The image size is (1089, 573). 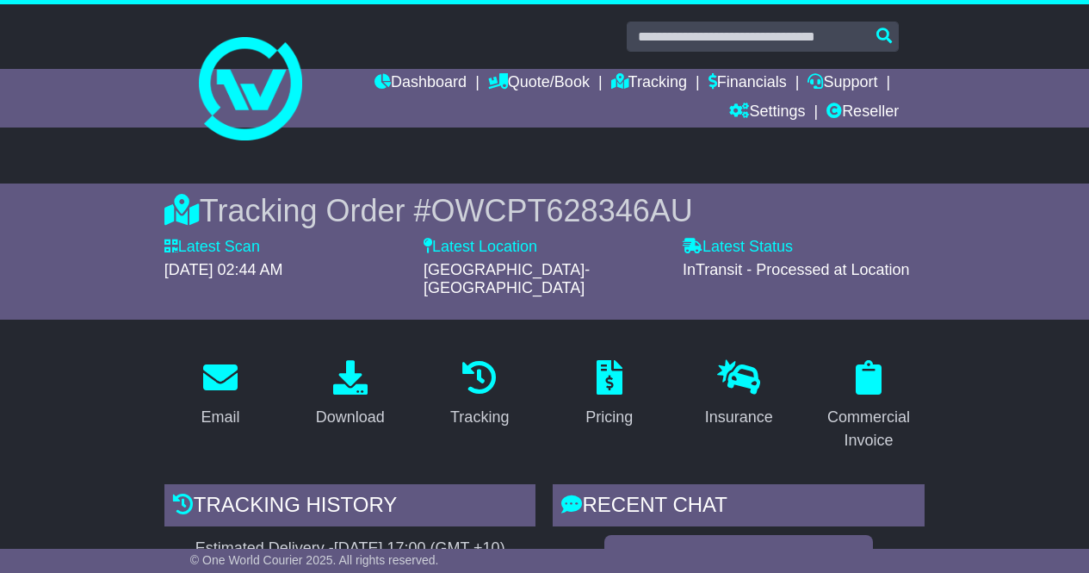 What do you see at coordinates (351, 549) in the screenshot?
I see `div: Estimated Delivery -` at bounding box center [351, 549].